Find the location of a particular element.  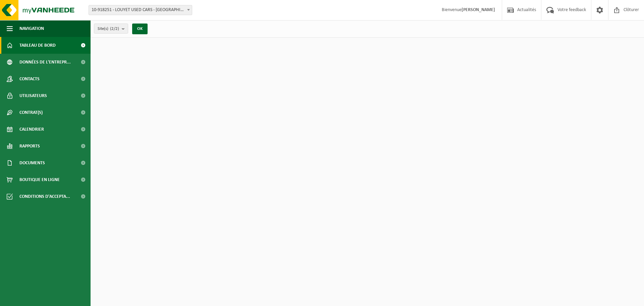

span: Boutique en ligne is located at coordinates (40, 180).